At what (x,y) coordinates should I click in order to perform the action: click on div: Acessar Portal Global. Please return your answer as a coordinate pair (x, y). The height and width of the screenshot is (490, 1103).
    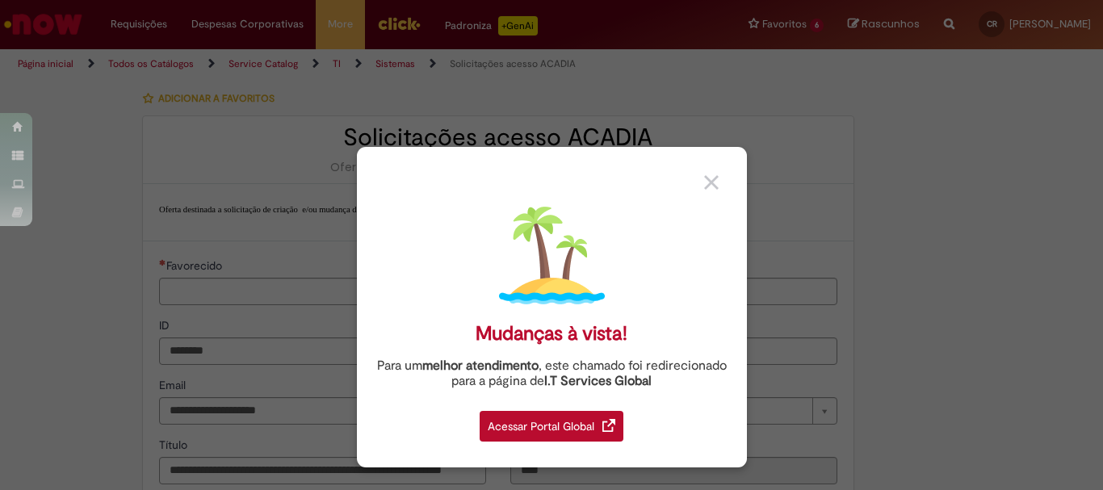
    Looking at the image, I should click on (552, 426).